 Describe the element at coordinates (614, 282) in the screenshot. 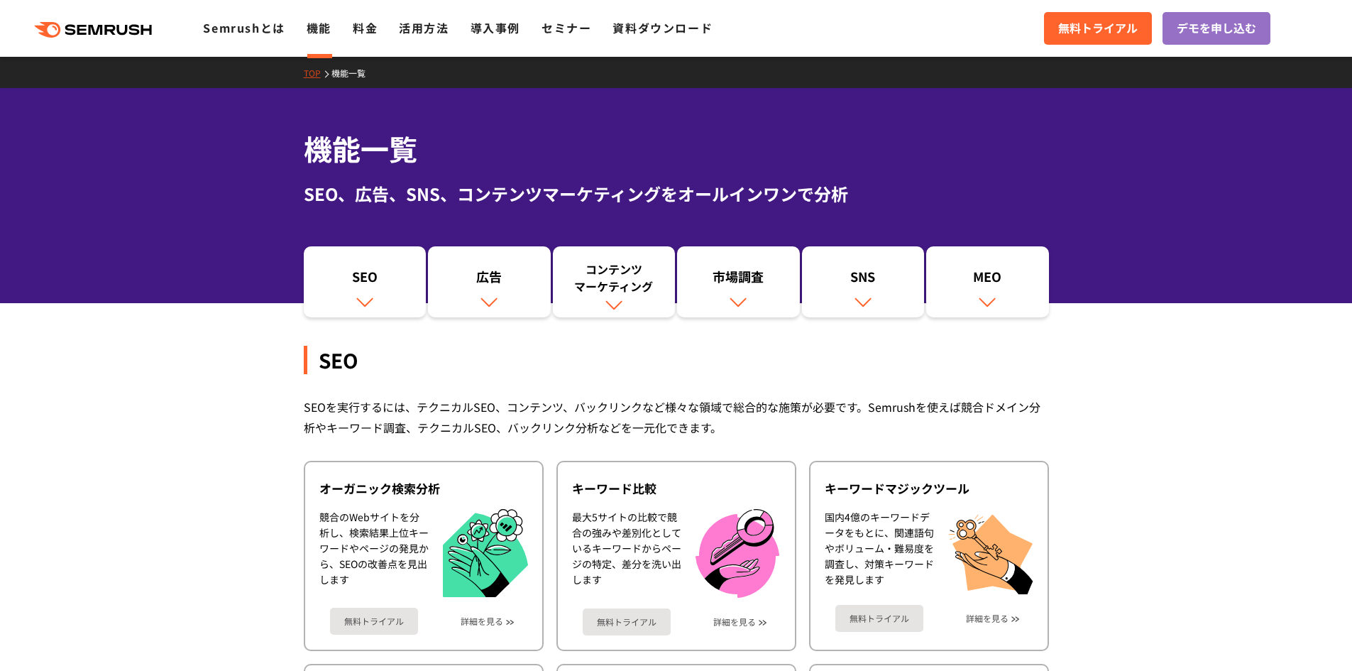

I see `a: コンテンツマーケティング` at that location.